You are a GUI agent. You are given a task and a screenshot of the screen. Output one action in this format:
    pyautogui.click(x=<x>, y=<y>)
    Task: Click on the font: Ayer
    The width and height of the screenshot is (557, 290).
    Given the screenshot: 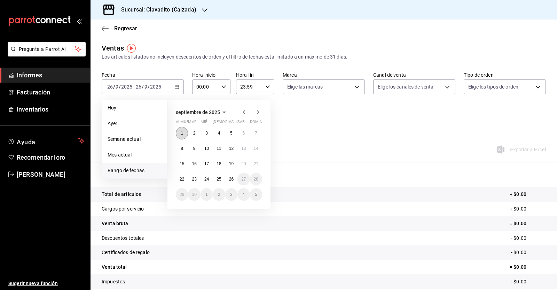 What is the action you would take?
    pyautogui.click(x=112, y=123)
    